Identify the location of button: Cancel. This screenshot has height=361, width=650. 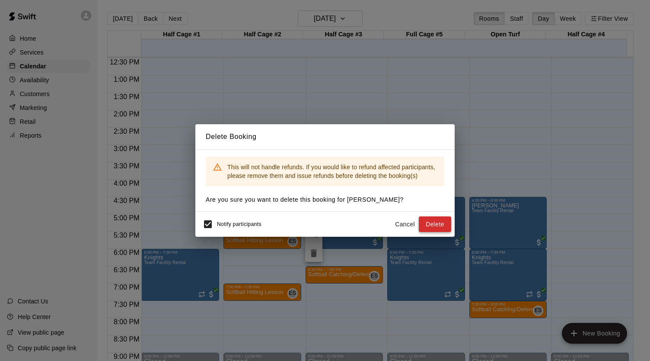
(405, 224).